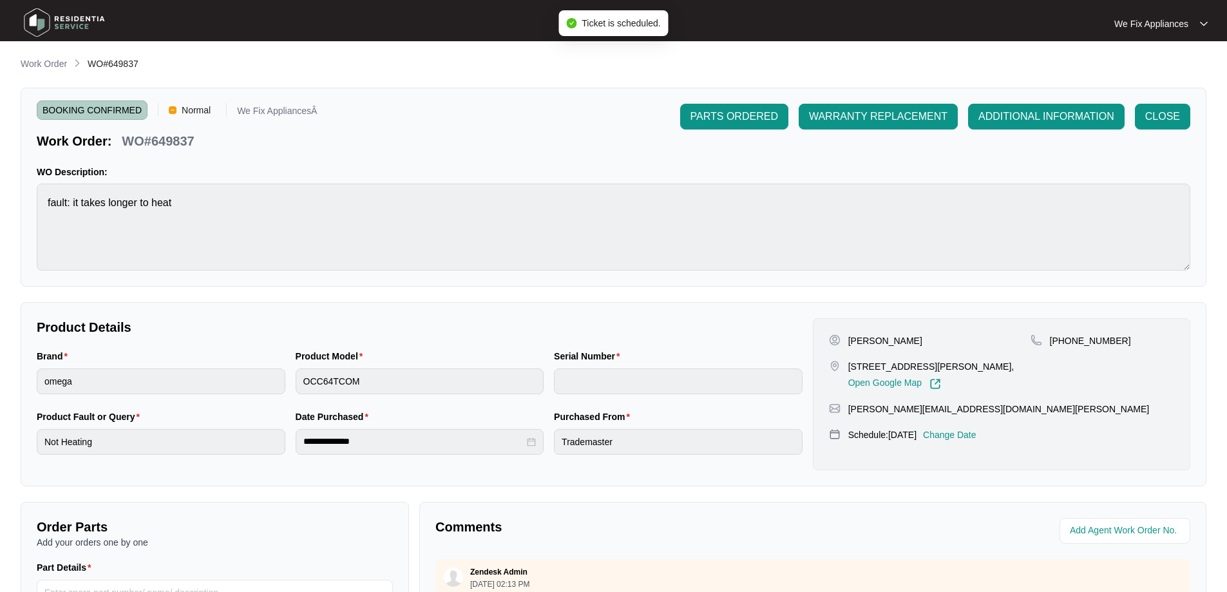 The height and width of the screenshot is (592, 1227). I want to click on span: CLOSE, so click(1163, 117).